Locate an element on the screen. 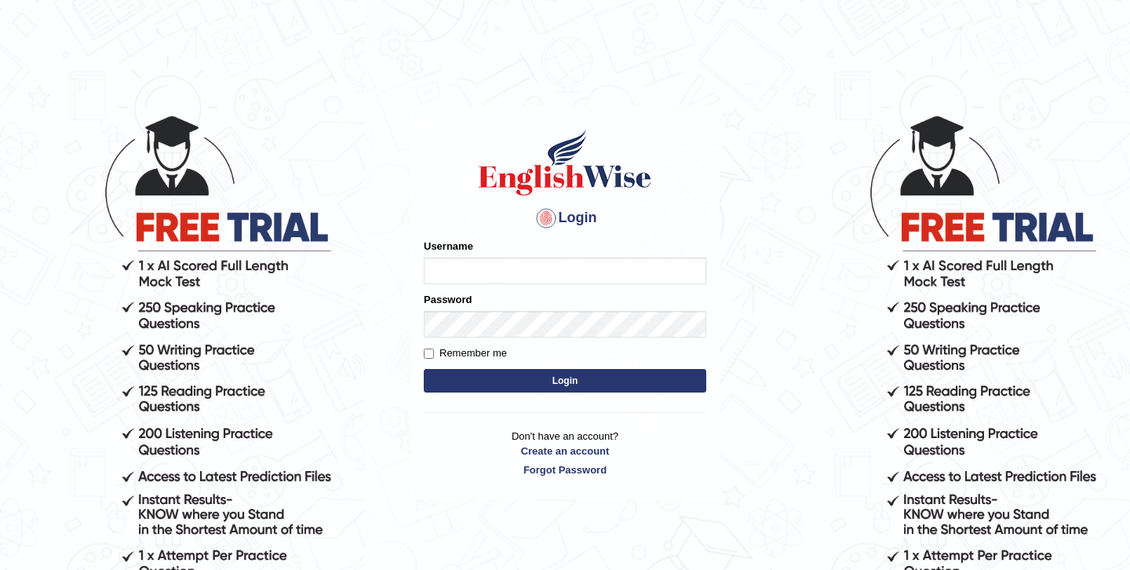 The image size is (1130, 570). a: Create an account is located at coordinates (565, 451).